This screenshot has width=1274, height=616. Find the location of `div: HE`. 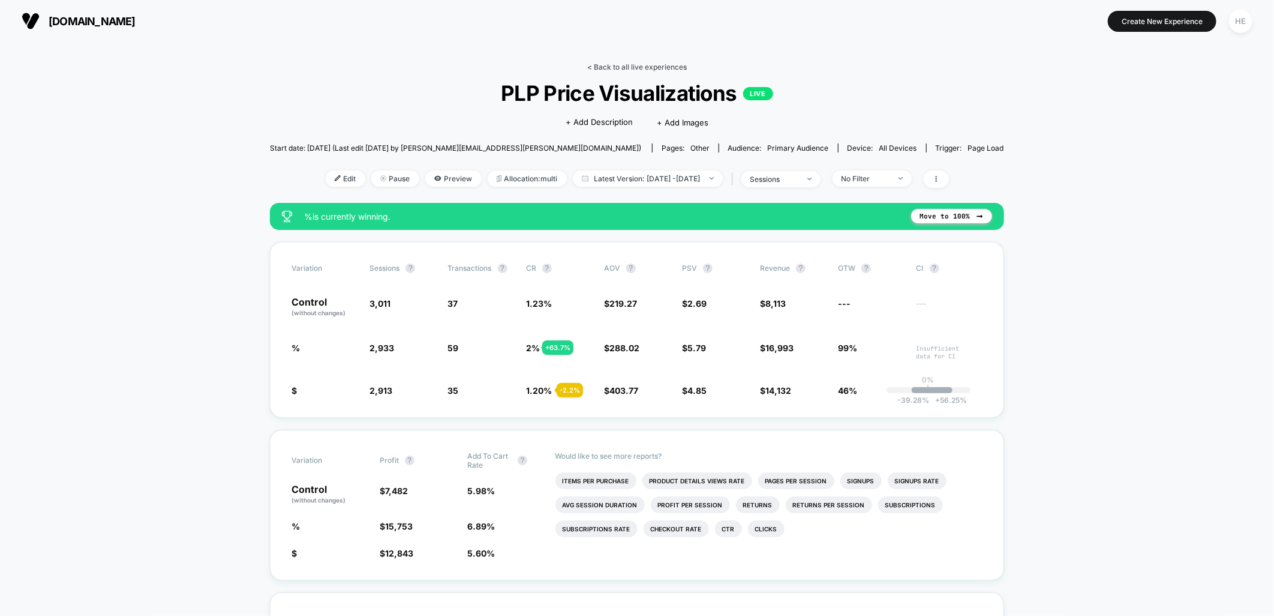

div: HE is located at coordinates (1241, 21).